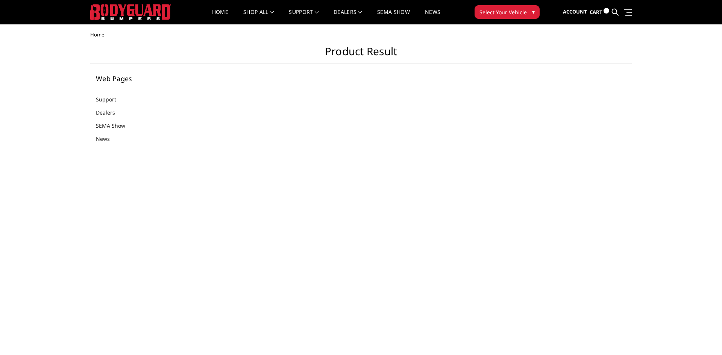  I want to click on h5: Web Pages, so click(142, 79).